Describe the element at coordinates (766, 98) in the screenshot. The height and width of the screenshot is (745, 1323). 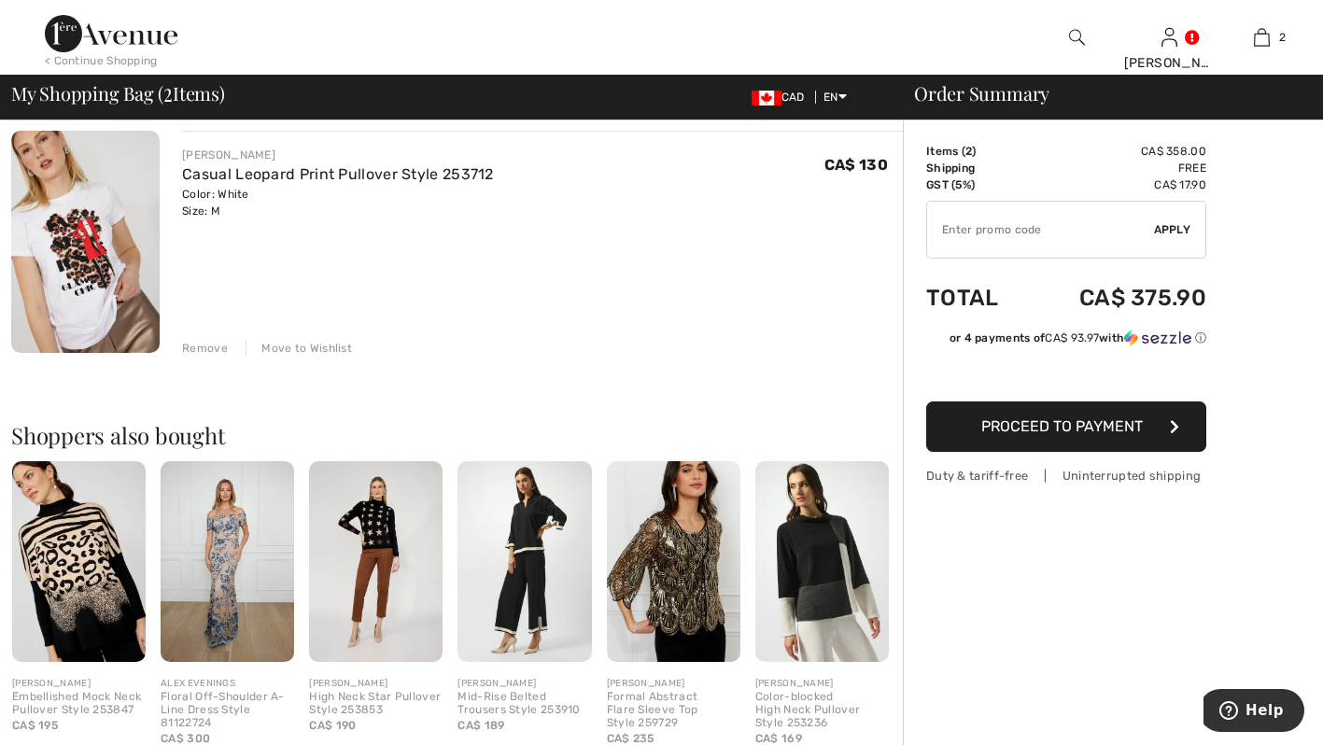
I see `img: Canadian Dollar` at that location.